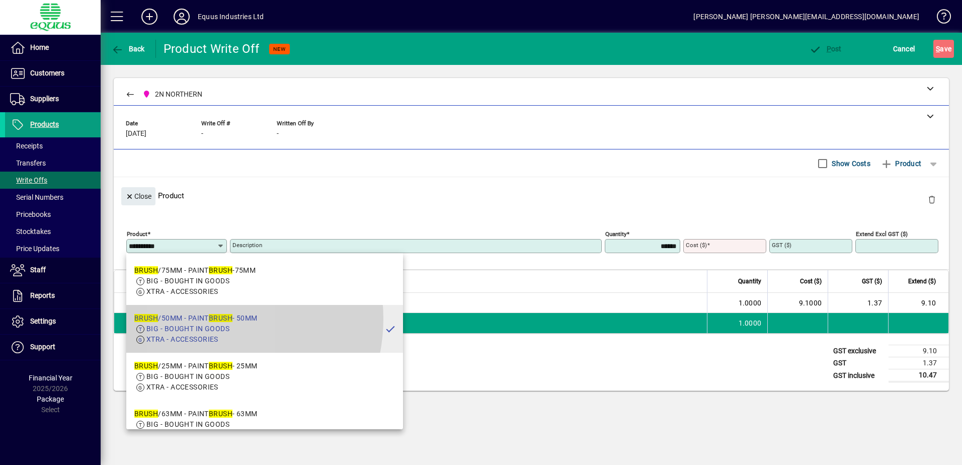 The image size is (962, 465). Describe the element at coordinates (231, 17) in the screenshot. I see `div: Equus Industries Ltd` at that location.